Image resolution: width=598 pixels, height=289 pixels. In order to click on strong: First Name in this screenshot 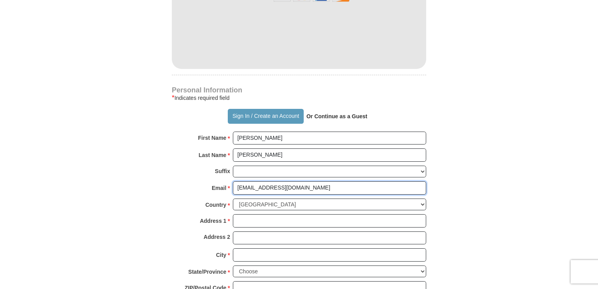, I will do `click(212, 138)`.